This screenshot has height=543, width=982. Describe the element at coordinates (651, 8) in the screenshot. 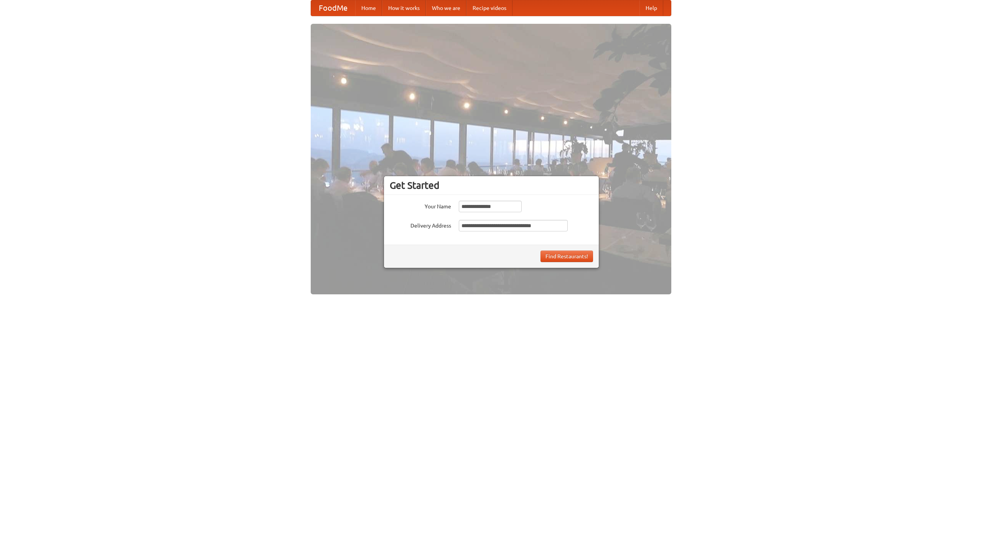

I see `a: Help` at that location.